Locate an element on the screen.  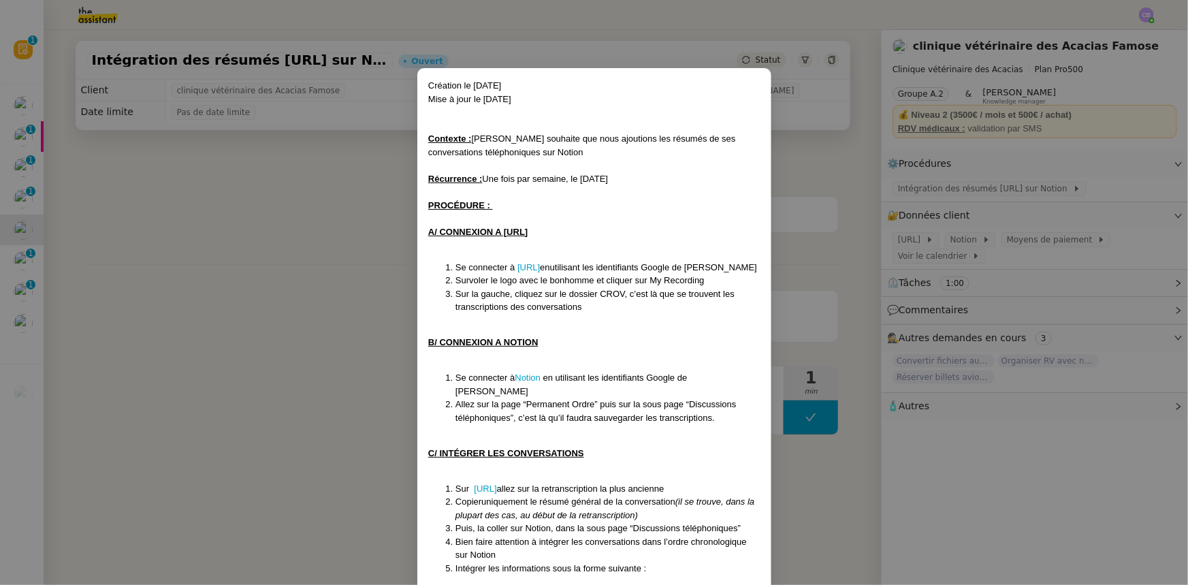
li: en is located at coordinates (608, 267).